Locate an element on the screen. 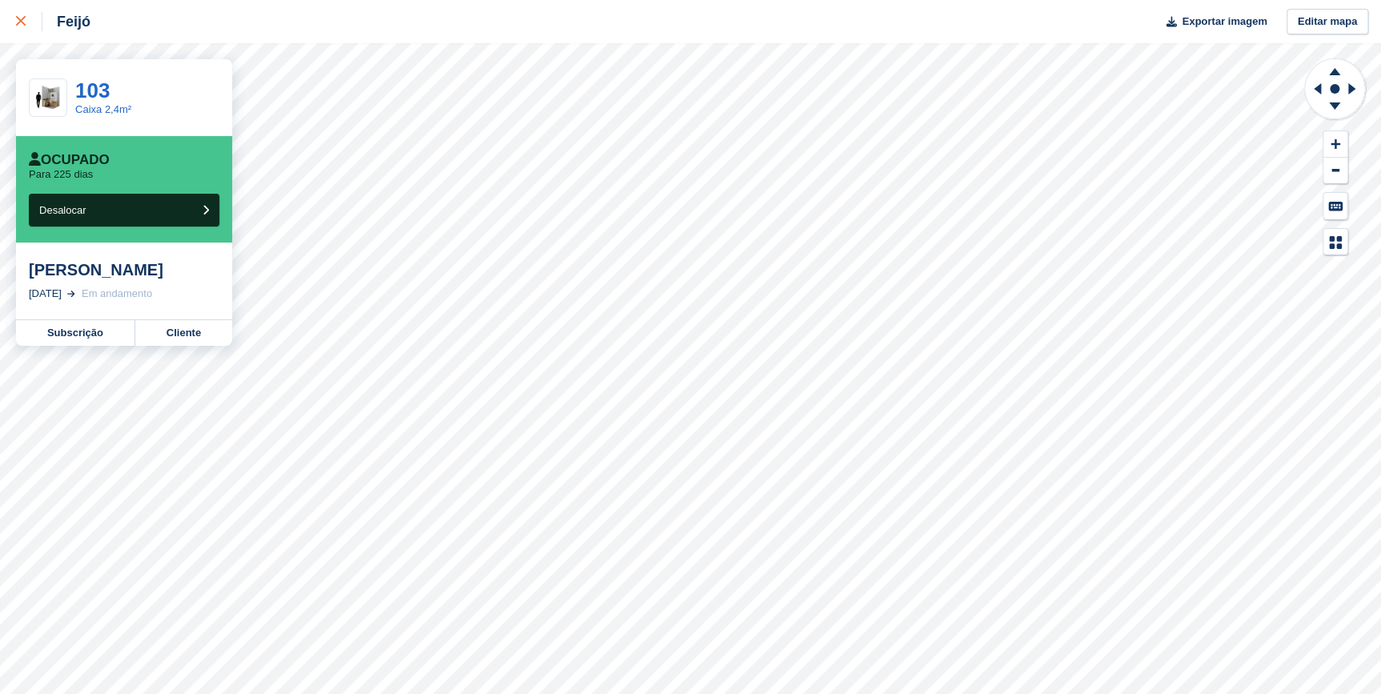 This screenshot has width=1381, height=694. button: Keyboard Shortcuts is located at coordinates (1335, 206).